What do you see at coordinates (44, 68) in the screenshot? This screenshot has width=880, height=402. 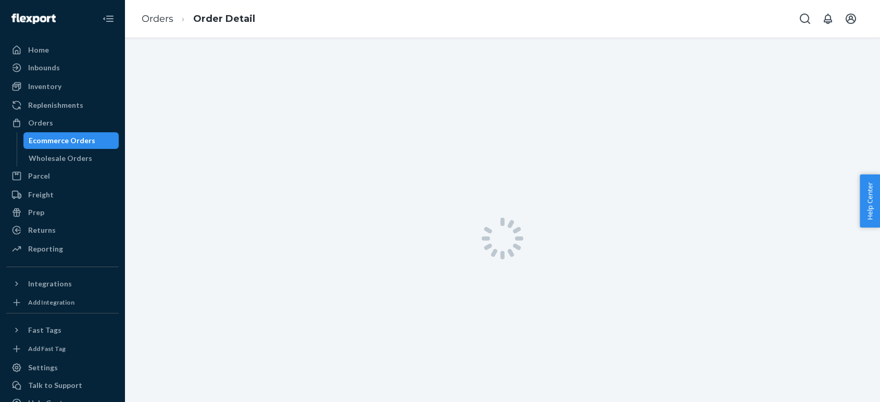 I see `div: Inbounds` at bounding box center [44, 68].